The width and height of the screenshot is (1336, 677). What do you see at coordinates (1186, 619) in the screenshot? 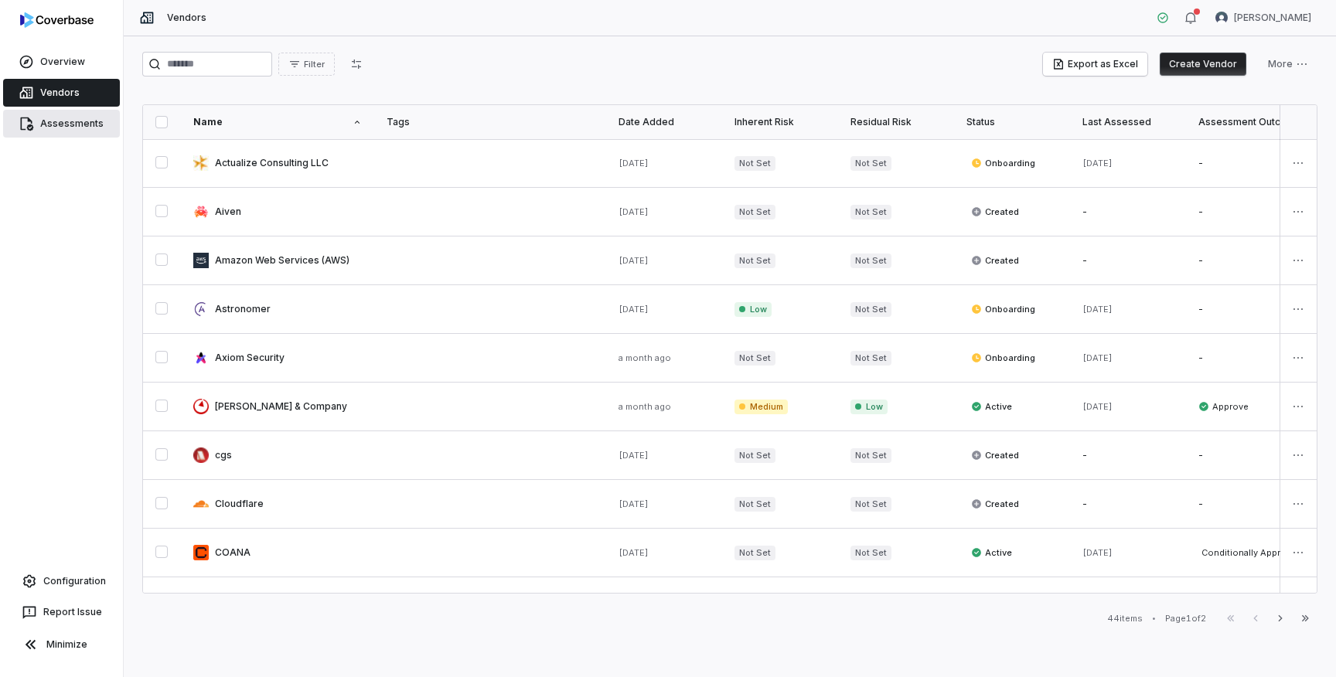
I see `div: Page 1 of 2` at bounding box center [1186, 619].